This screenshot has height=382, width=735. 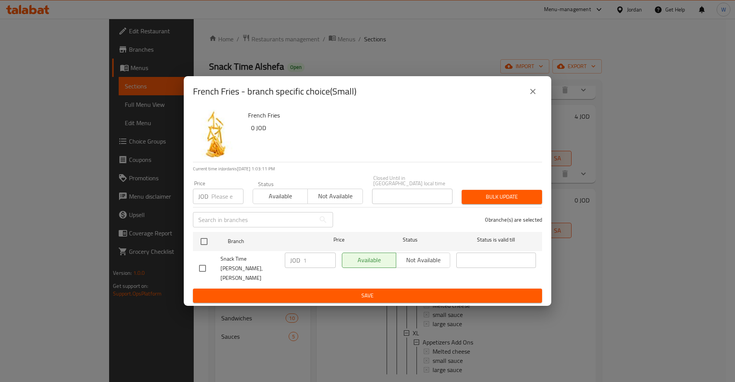 What do you see at coordinates (254, 220) in the screenshot?
I see `input: Search in branches` at bounding box center [254, 220].